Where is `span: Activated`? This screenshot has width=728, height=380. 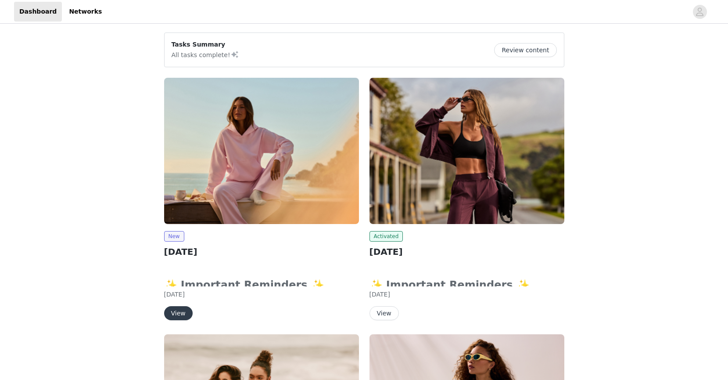 span: Activated is located at coordinates (386, 236).